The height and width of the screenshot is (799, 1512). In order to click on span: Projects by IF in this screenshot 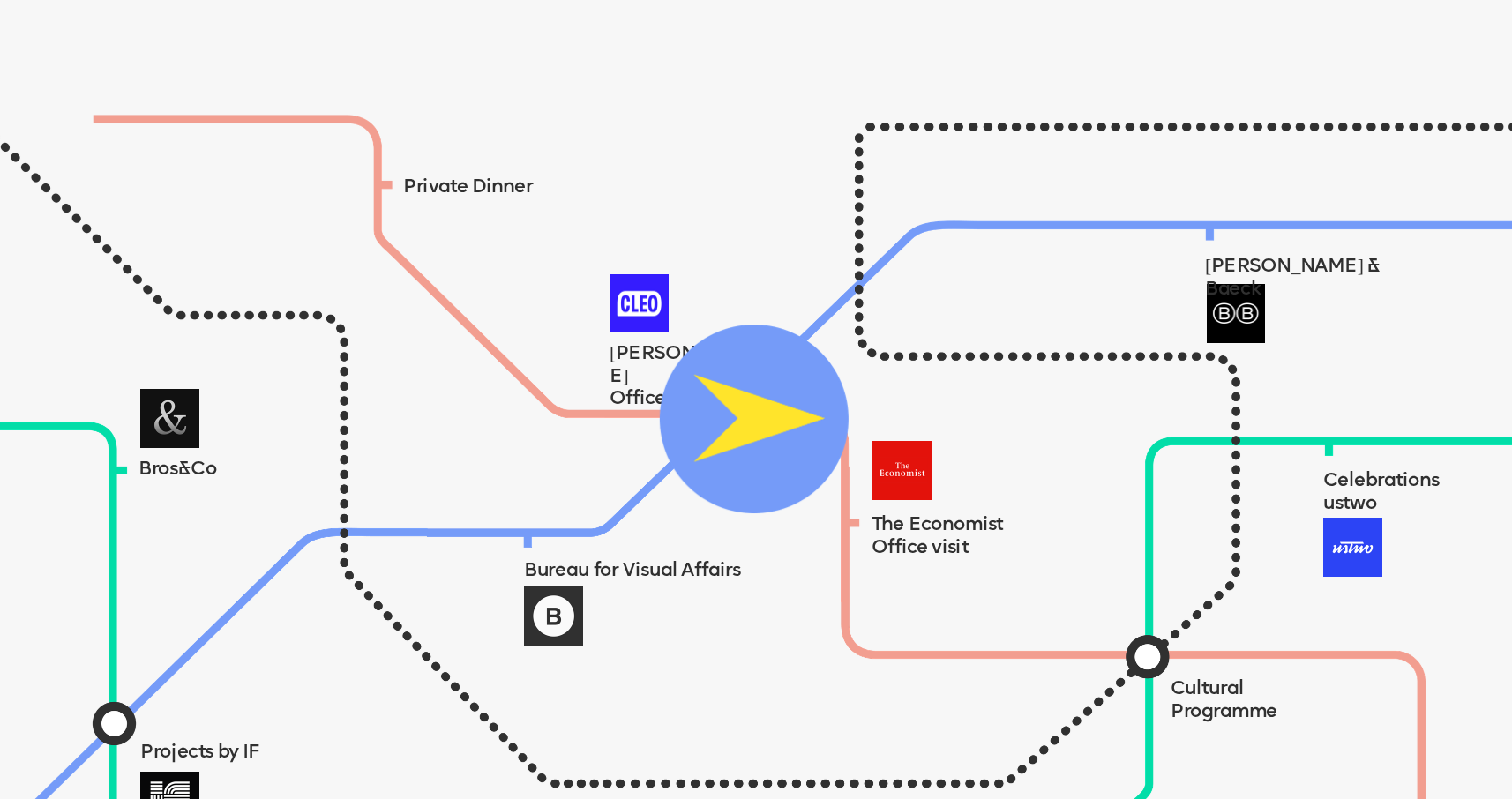, I will do `click(200, 753)`.